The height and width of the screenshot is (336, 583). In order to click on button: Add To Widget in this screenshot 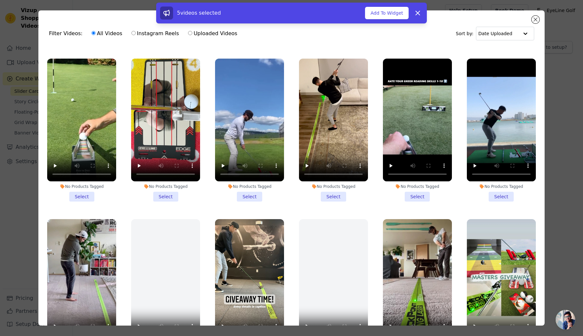, I will do `click(387, 13)`.